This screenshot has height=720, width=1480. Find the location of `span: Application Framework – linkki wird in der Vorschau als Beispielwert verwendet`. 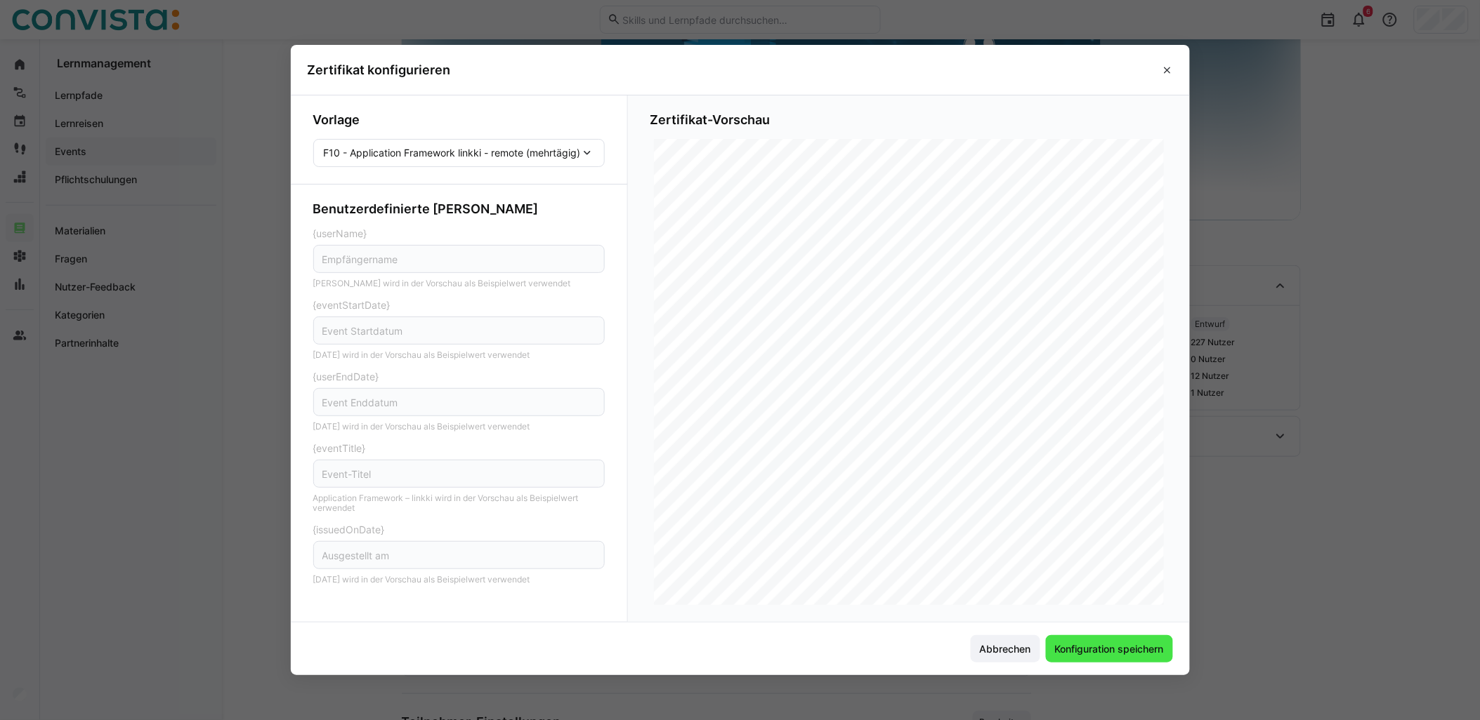

span: Application Framework – linkki wird in der Vorschau als Beispielwert verwendet is located at coordinates (446, 503).